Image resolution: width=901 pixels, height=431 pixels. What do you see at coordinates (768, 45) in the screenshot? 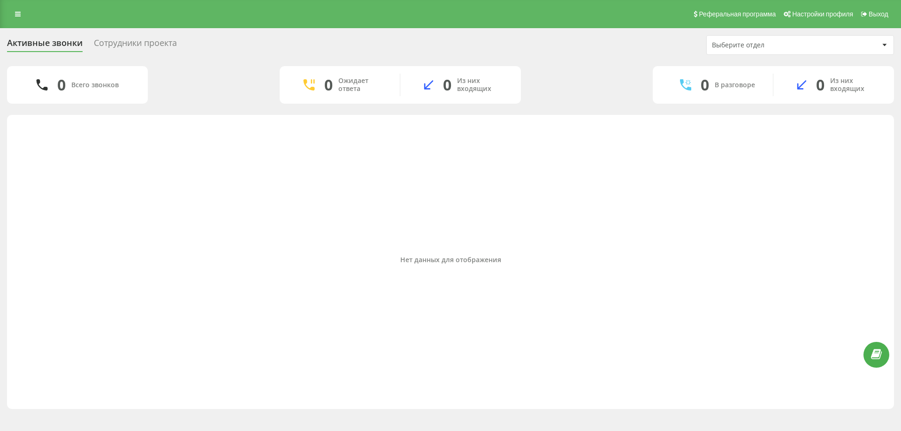
I see `div: Выберите отдел` at bounding box center [768, 45].